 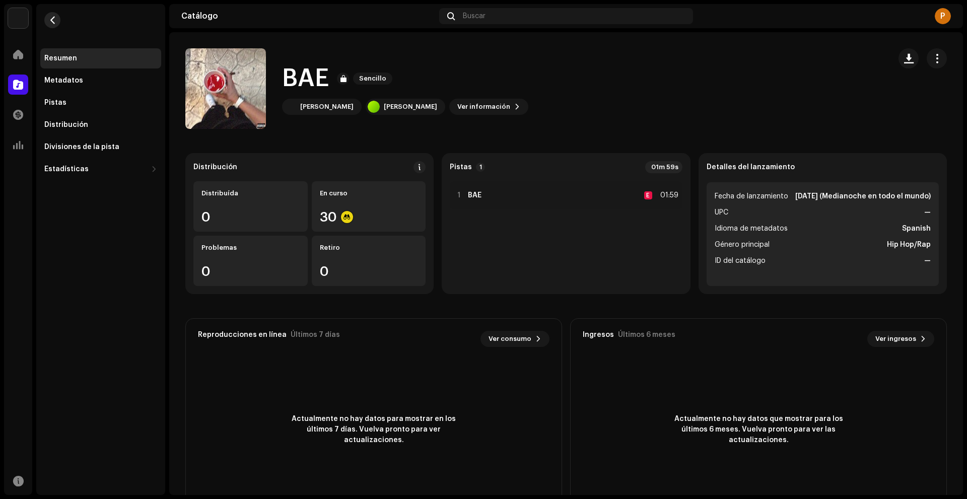 What do you see at coordinates (751, 196) in the screenshot?
I see `span: Fecha de lanzamiento` at bounding box center [751, 196].